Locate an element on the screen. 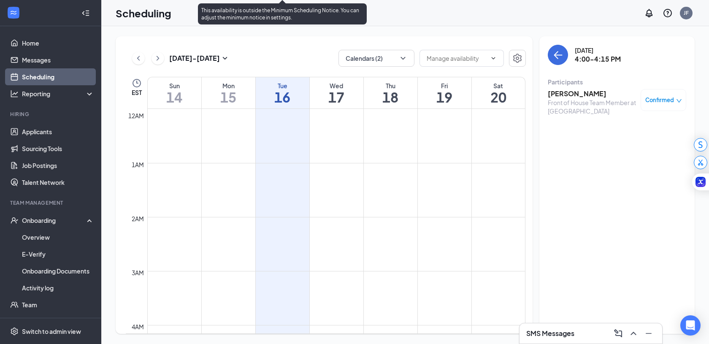 The width and height of the screenshot is (709, 344). a: September 18, 2025 is located at coordinates (391, 93).